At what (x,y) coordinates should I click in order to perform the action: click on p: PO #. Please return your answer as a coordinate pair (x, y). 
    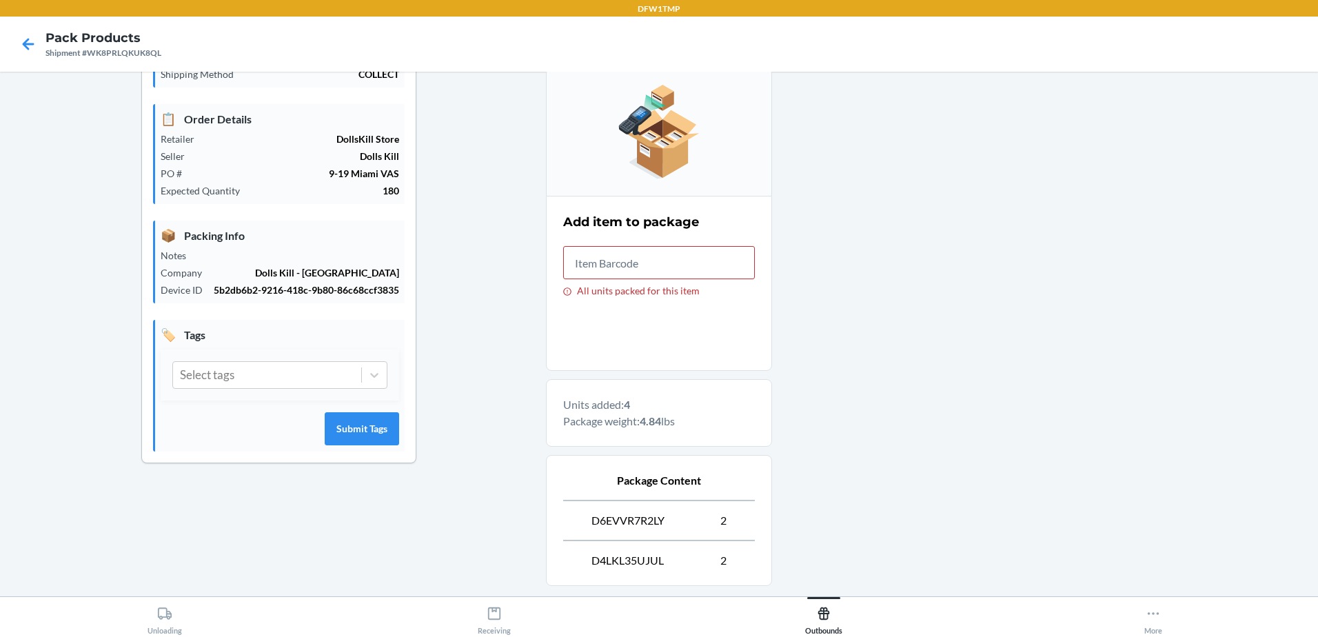
    Looking at the image, I should click on (176, 173).